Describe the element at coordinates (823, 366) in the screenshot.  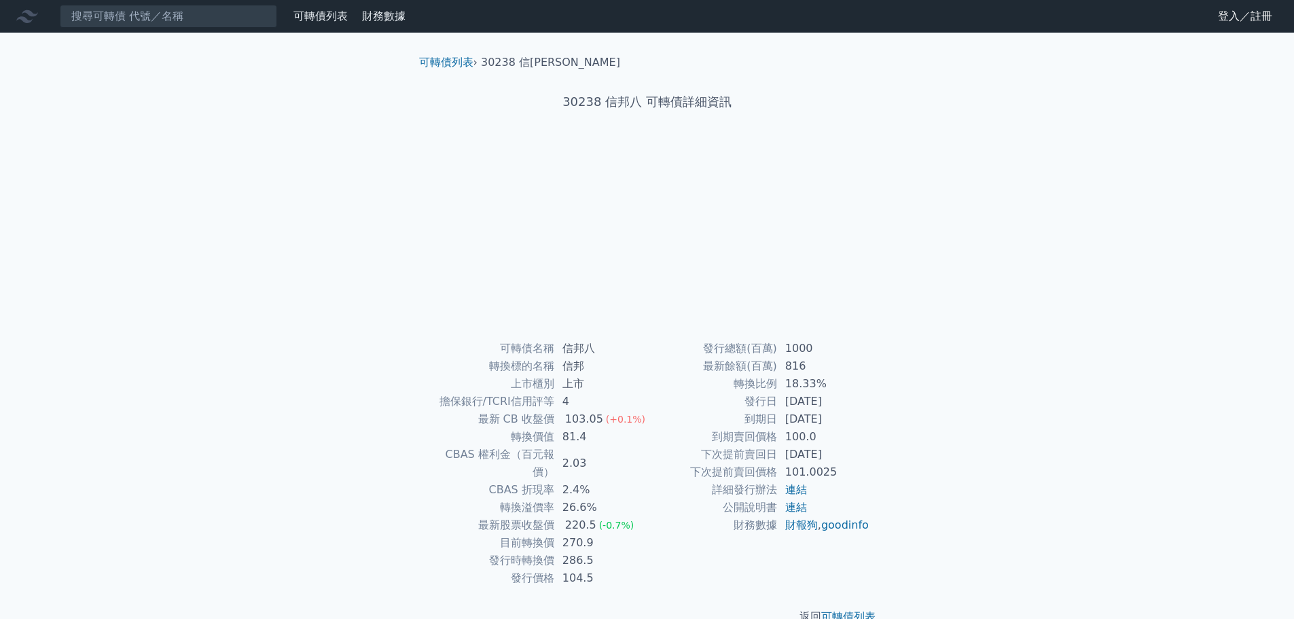
I see `td: 816` at that location.